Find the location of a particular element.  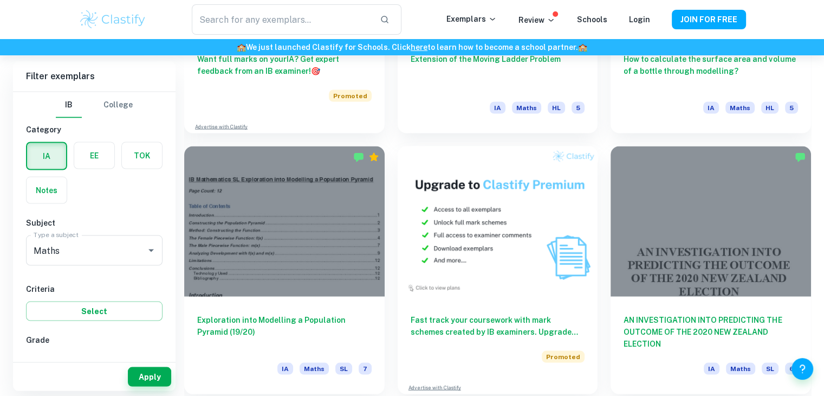

a: Clastify logo is located at coordinates (113, 20).